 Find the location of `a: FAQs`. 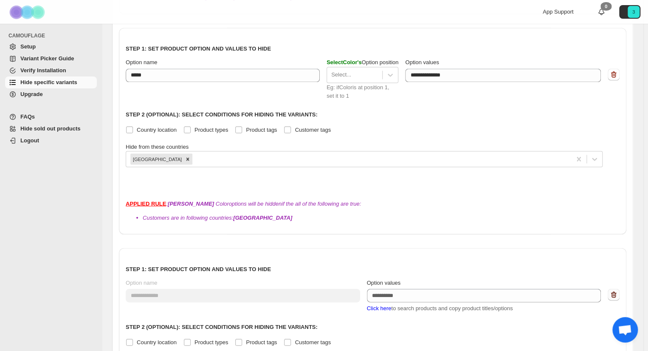

a: FAQs is located at coordinates (51, 117).